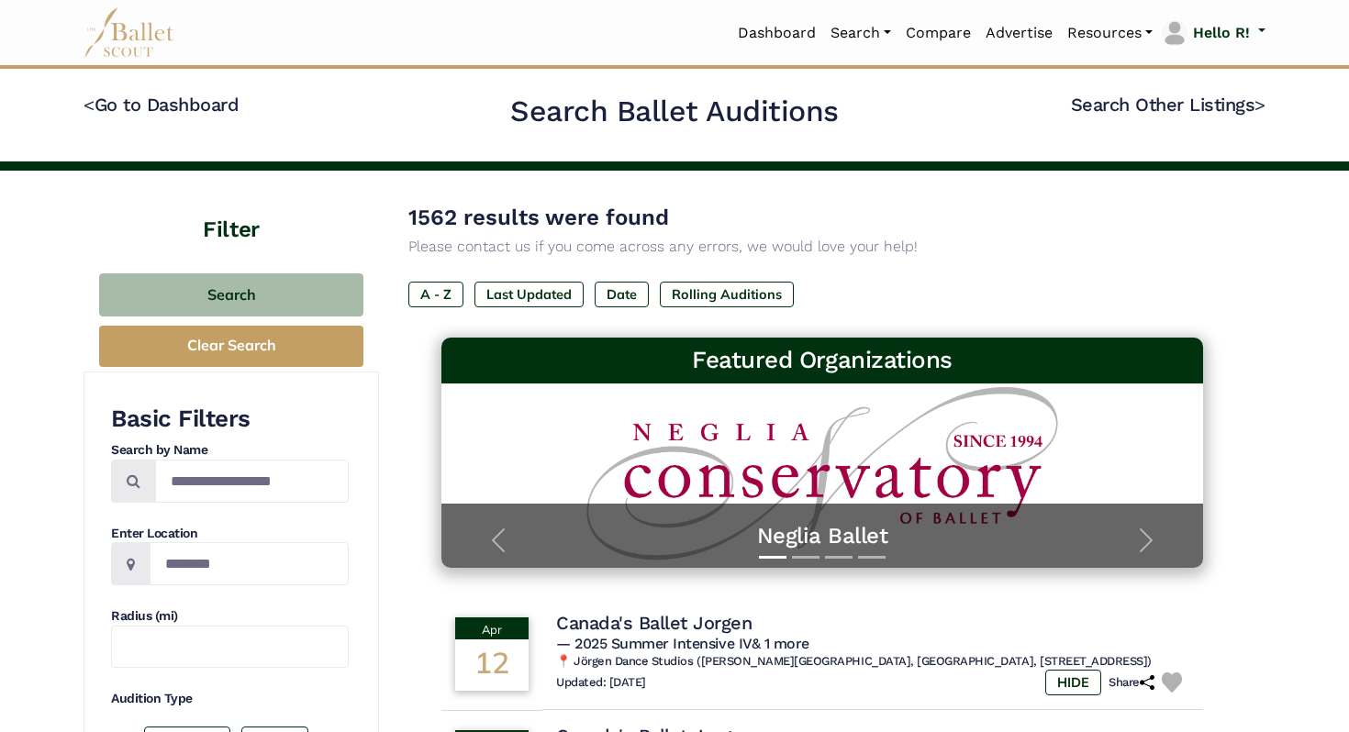 The height and width of the screenshot is (732, 1349). What do you see at coordinates (861, 33) in the screenshot?
I see `a: Search` at bounding box center [861, 33].